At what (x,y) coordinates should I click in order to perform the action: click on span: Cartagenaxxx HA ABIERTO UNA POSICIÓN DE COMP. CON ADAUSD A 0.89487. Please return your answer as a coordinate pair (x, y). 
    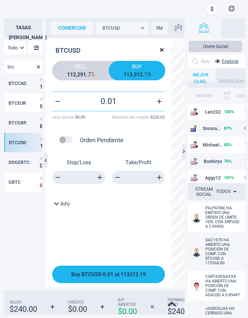
    Looking at the image, I should click on (223, 286).